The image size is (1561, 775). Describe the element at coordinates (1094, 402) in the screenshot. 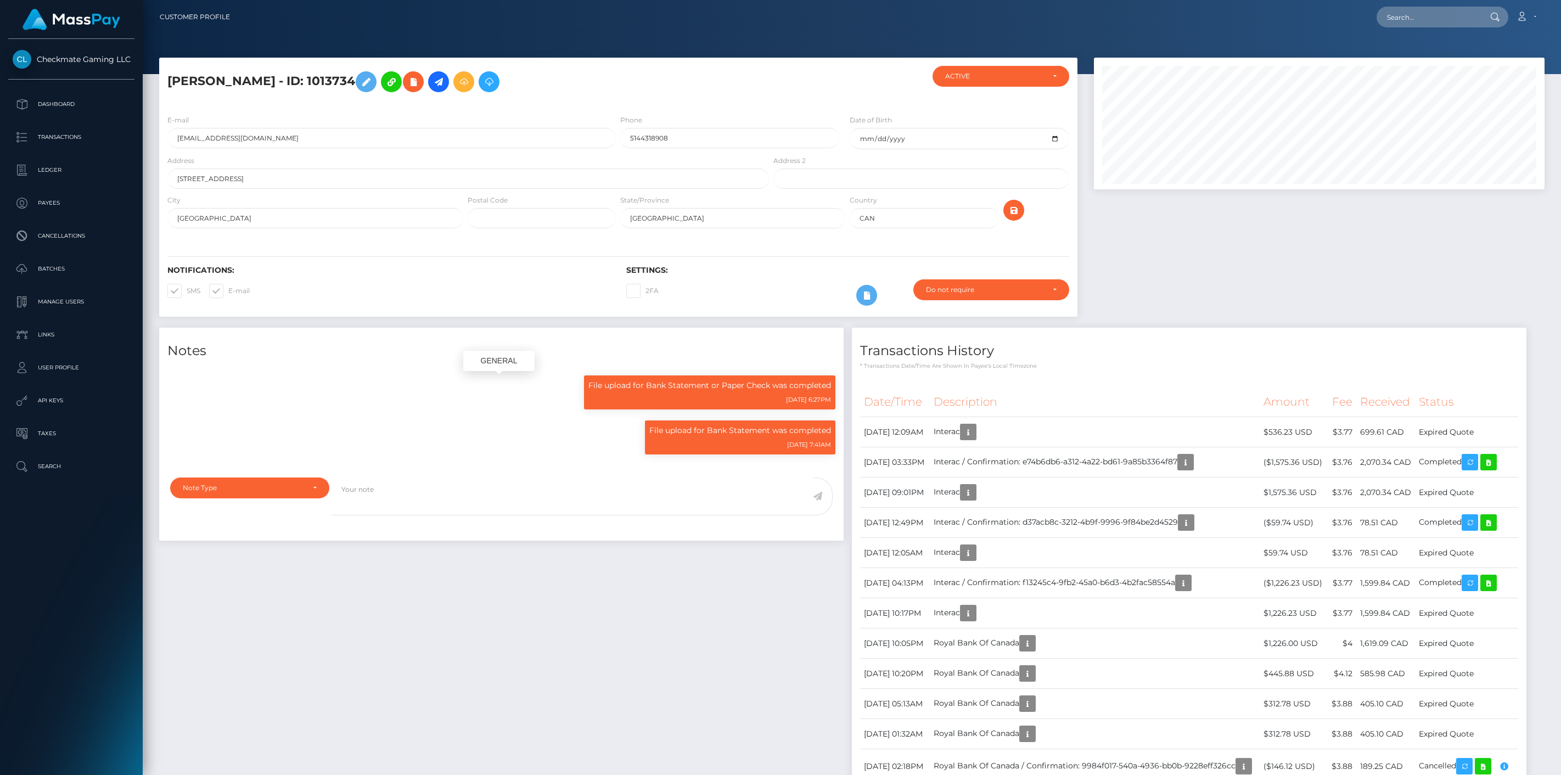

I see `th: Description` at that location.